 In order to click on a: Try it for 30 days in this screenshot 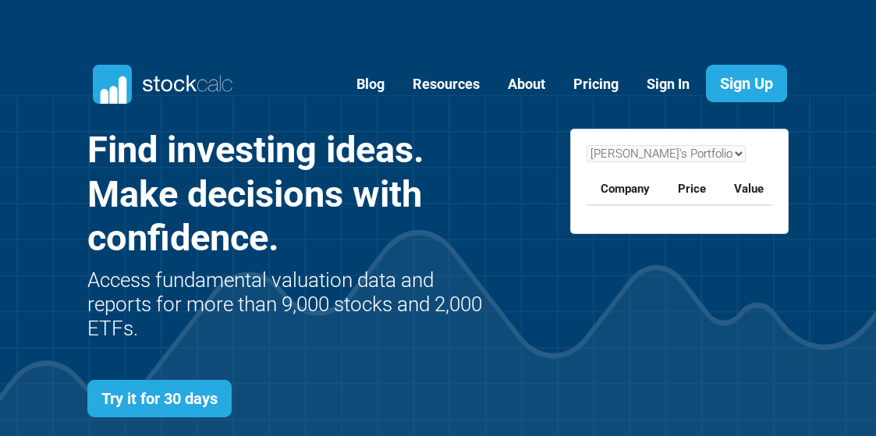, I will do `click(159, 398)`.